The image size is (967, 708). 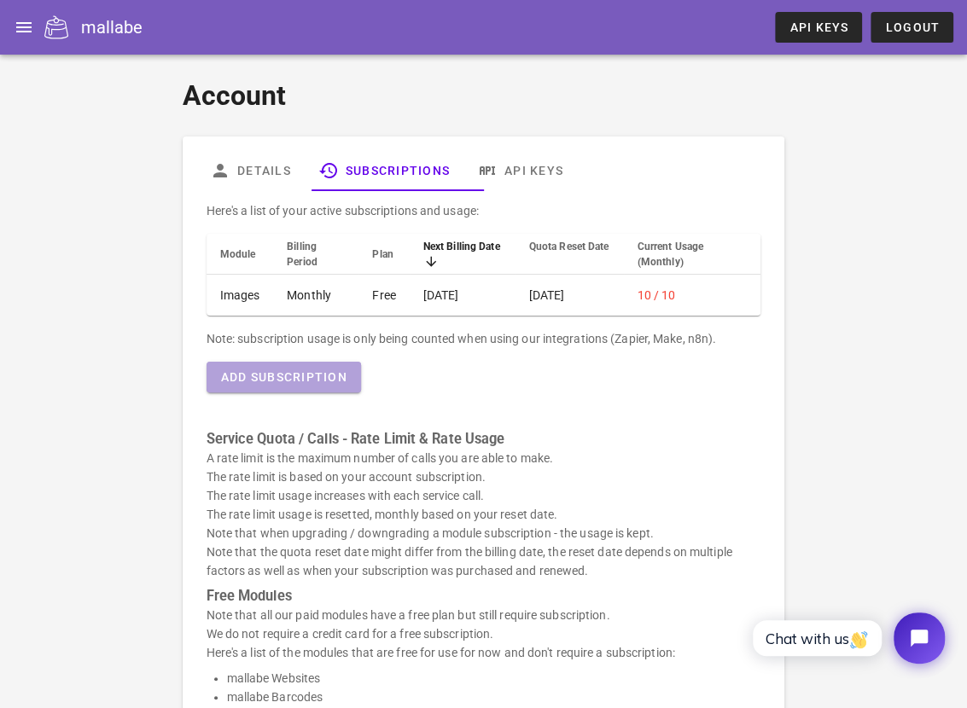 I want to click on div: mallabe, so click(x=112, y=27).